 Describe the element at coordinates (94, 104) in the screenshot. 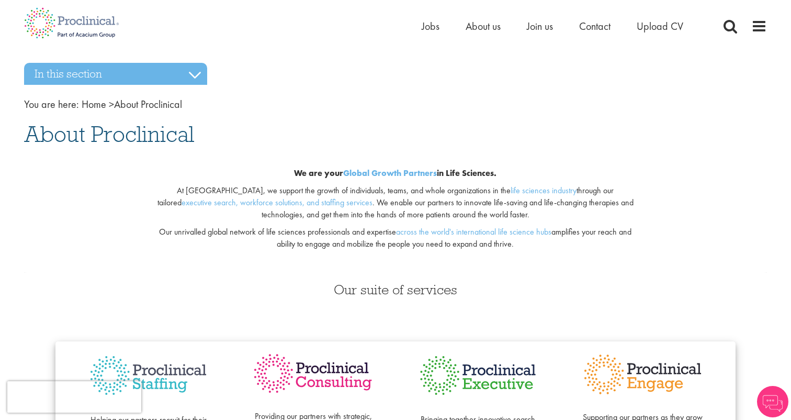

I see `a: breadcrumb link to Home` at that location.